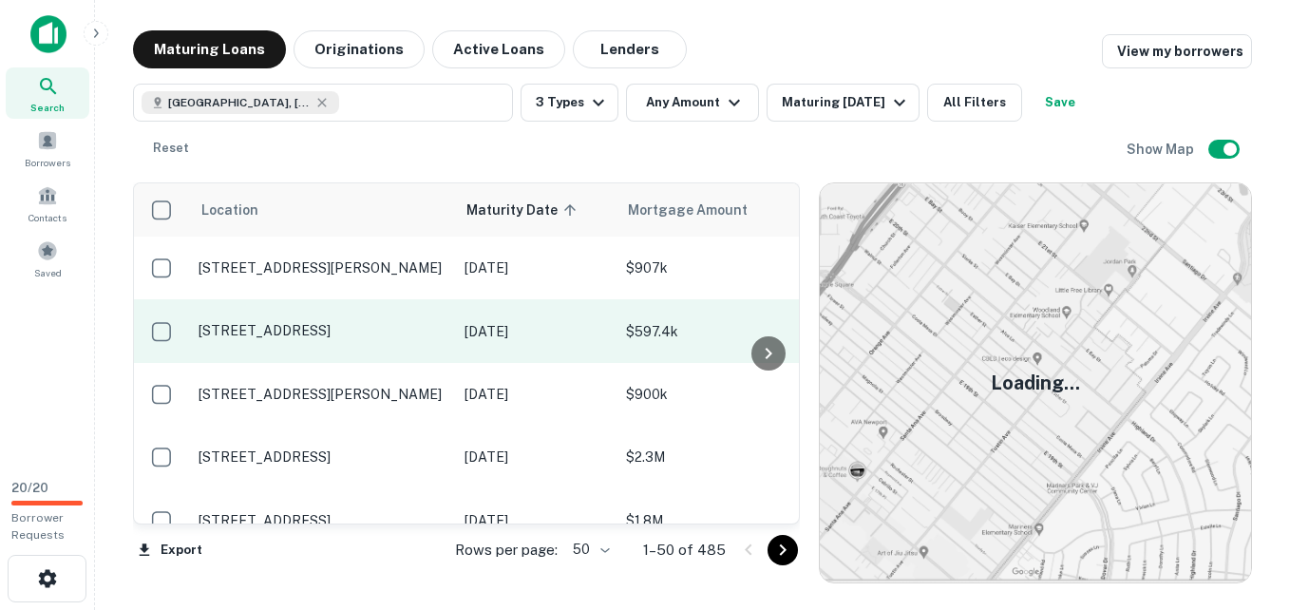  What do you see at coordinates (170, 550) in the screenshot?
I see `button: Export` at bounding box center [170, 550].